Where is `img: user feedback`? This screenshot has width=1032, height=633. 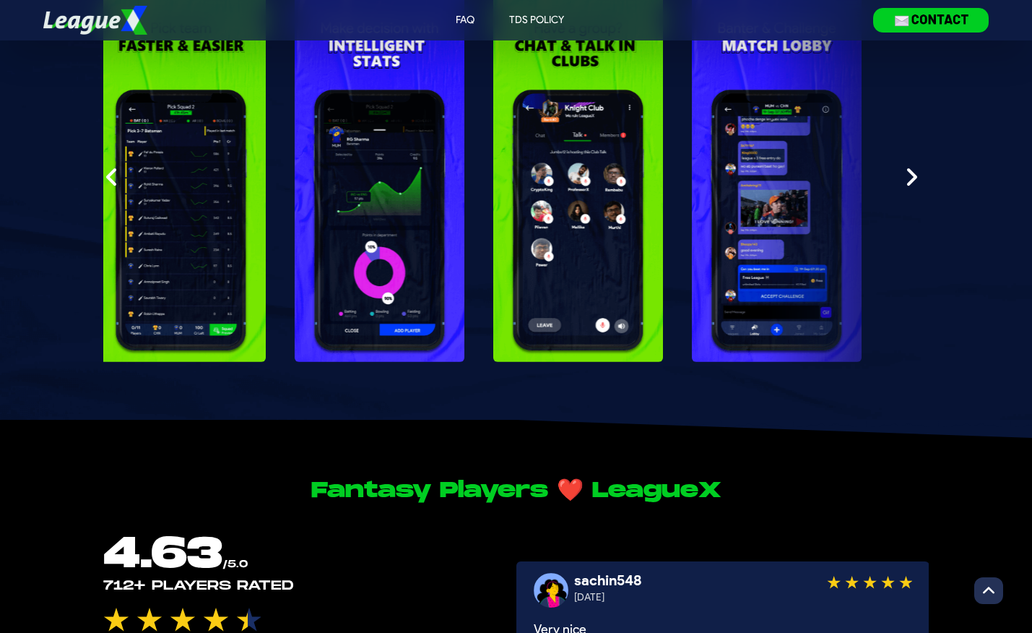 img: user feedback is located at coordinates (551, 590).